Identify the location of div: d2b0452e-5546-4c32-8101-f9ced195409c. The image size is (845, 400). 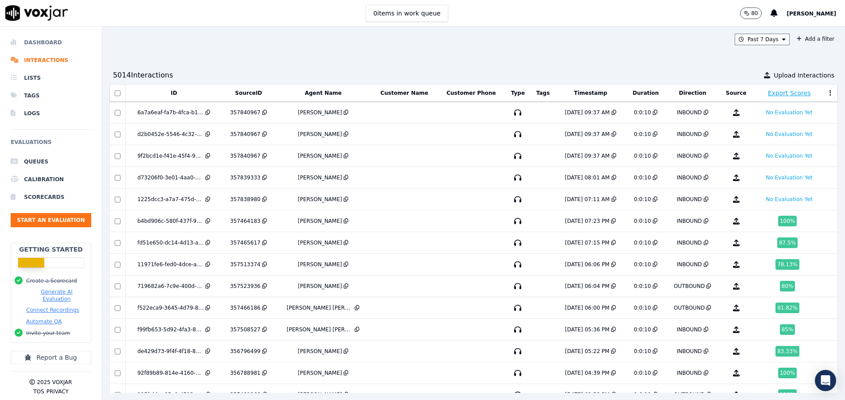
(170, 134).